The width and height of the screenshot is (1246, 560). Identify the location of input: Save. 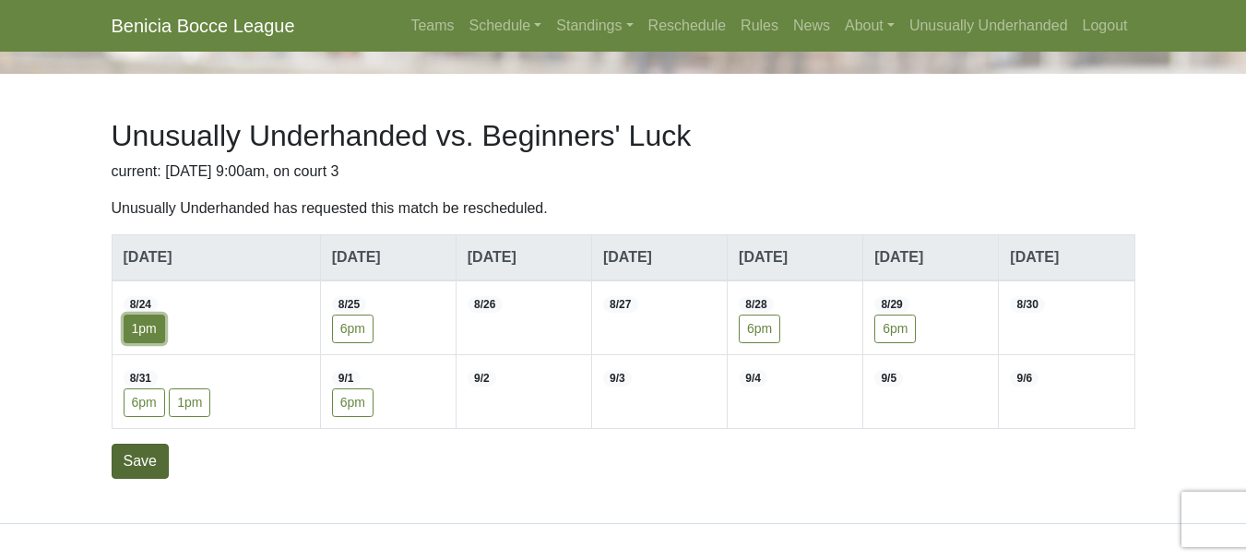
(140, 461).